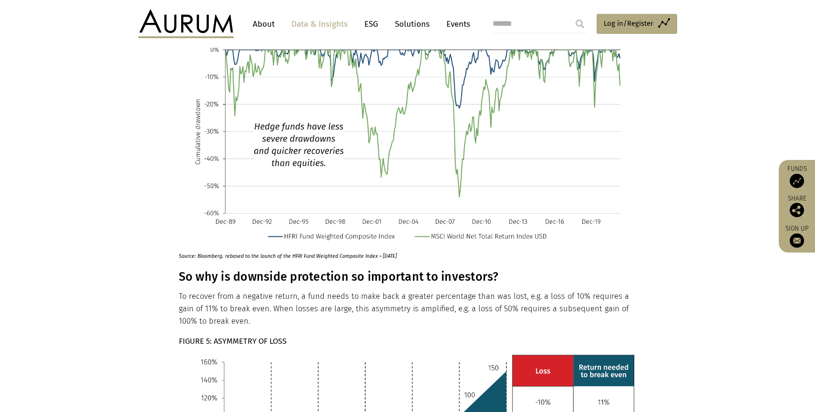 This screenshot has height=412, width=815. Describe the element at coordinates (797, 206) in the screenshot. I see `div: Share` at that location.